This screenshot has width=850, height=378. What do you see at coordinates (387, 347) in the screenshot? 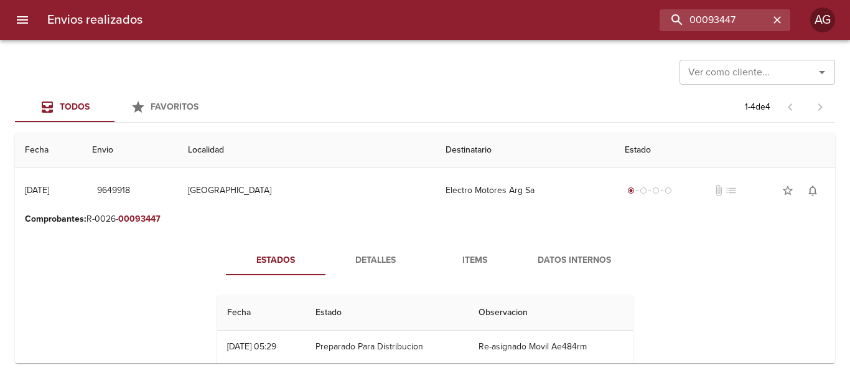
I see `td: Preparado Para Distribucion` at bounding box center [387, 347].